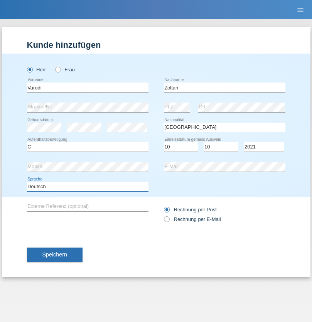  Describe the element at coordinates (300, 10) in the screenshot. I see `a: menu` at that location.